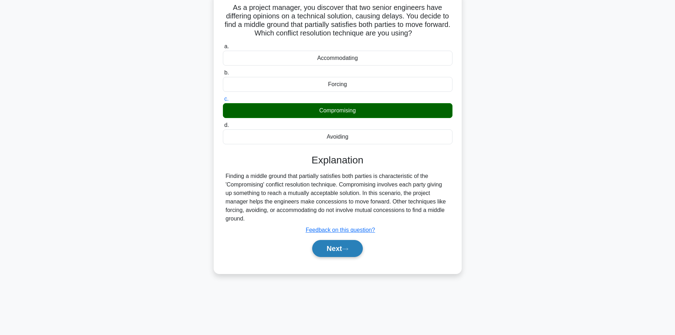 The image size is (675, 335). Describe the element at coordinates (338, 197) in the screenshot. I see `div: Finding a middle ground that partially satisfies both parties is characteristic of the 'Compromis...` at that location.